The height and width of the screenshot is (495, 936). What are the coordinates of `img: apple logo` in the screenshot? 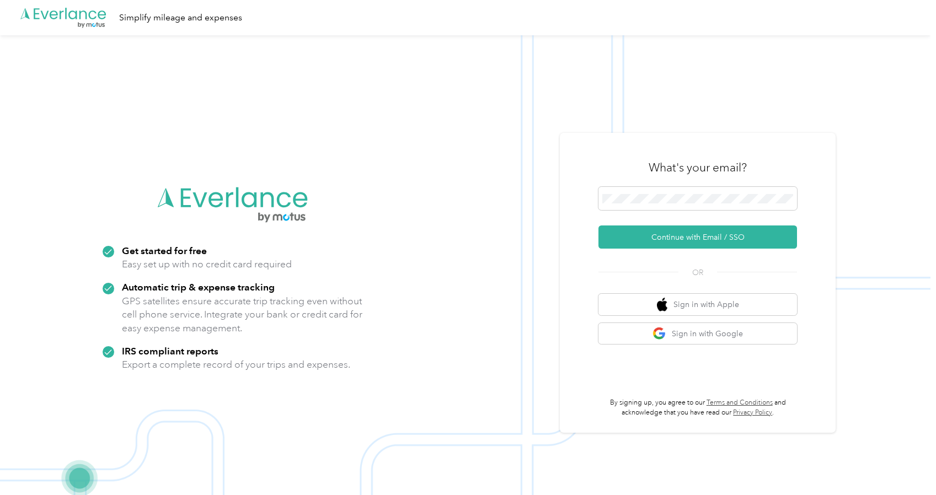 It's located at (662, 304).